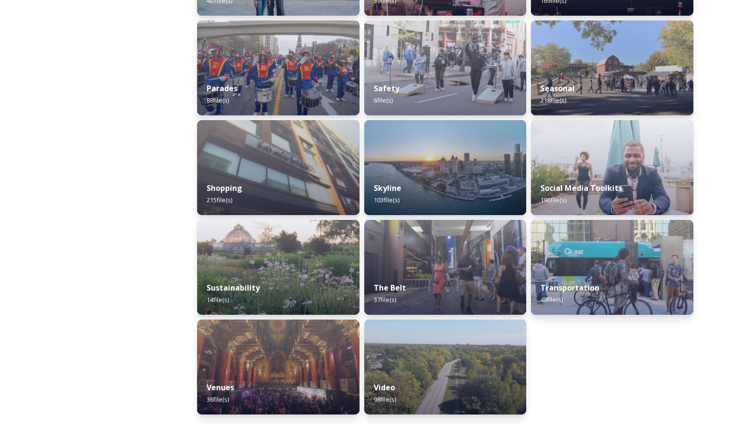 This screenshot has height=424, width=748. What do you see at coordinates (557, 88) in the screenshot?
I see `strong: Seasonal` at bounding box center [557, 88].